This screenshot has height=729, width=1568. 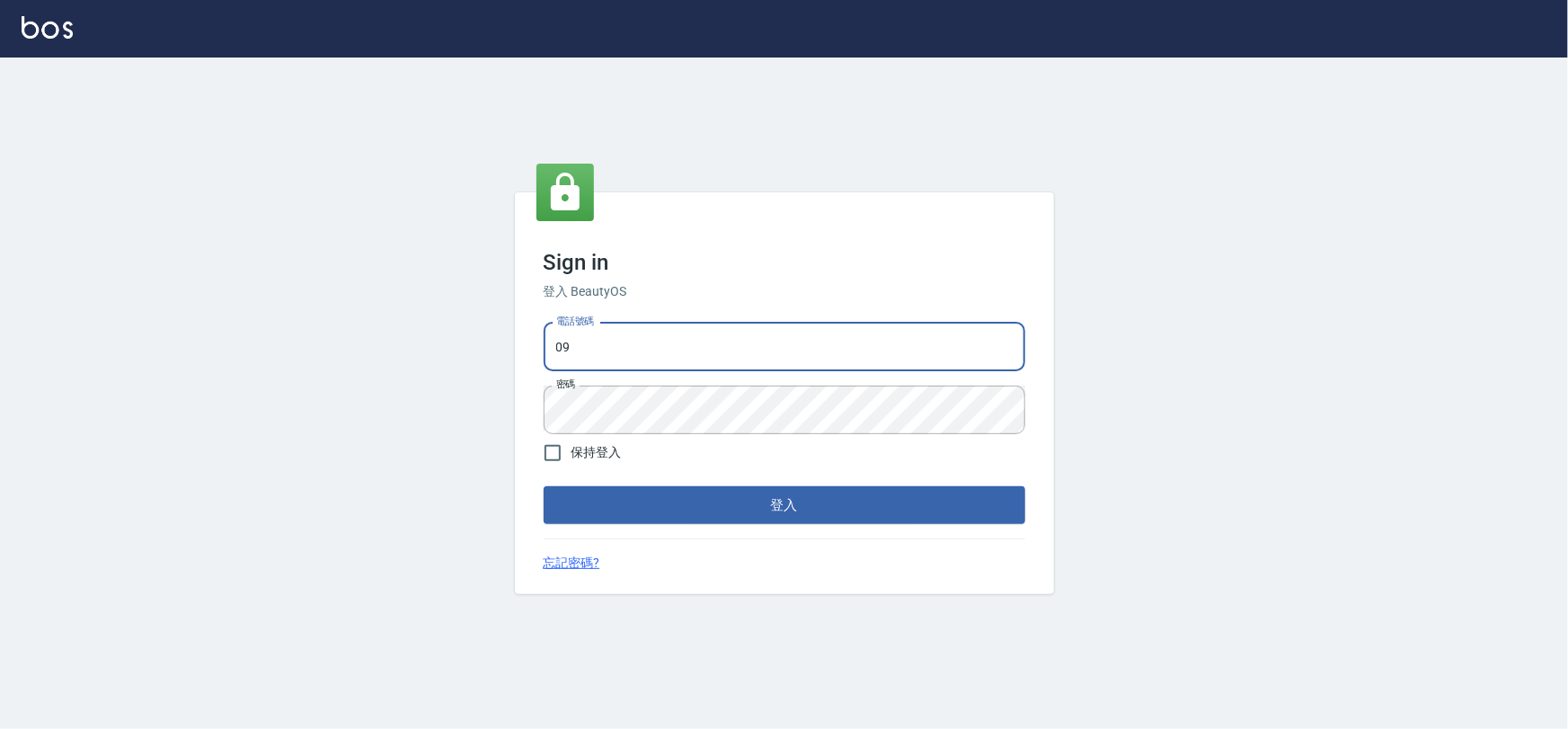 What do you see at coordinates (784, 262) in the screenshot?
I see `h3: Sign in` at bounding box center [784, 262].